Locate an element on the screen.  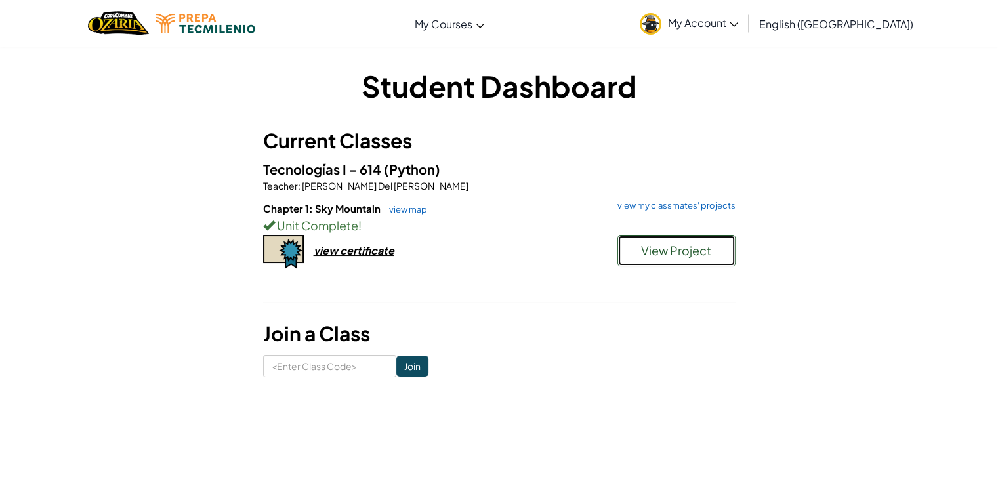
button: View Project is located at coordinates (676, 251).